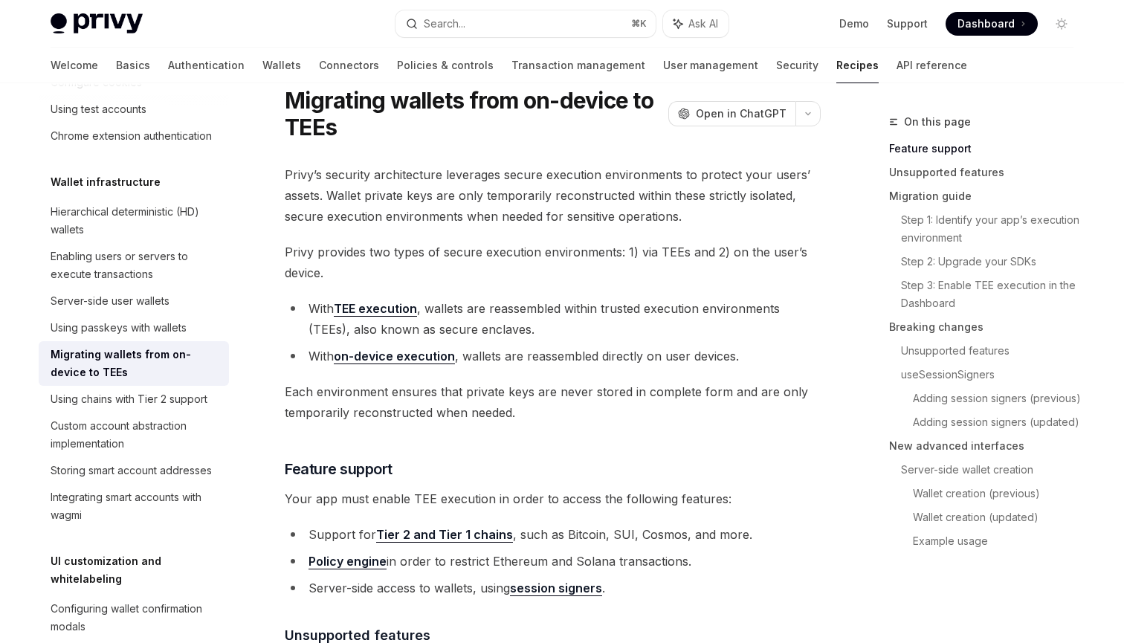 Image resolution: width=1124 pixels, height=643 pixels. Describe the element at coordinates (857, 65) in the screenshot. I see `a: Recipes` at that location.